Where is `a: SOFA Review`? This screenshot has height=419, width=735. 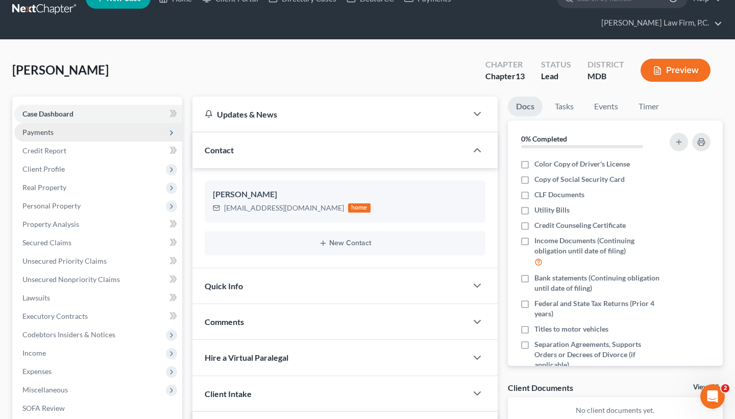
a: SOFA Review is located at coordinates (98, 408).